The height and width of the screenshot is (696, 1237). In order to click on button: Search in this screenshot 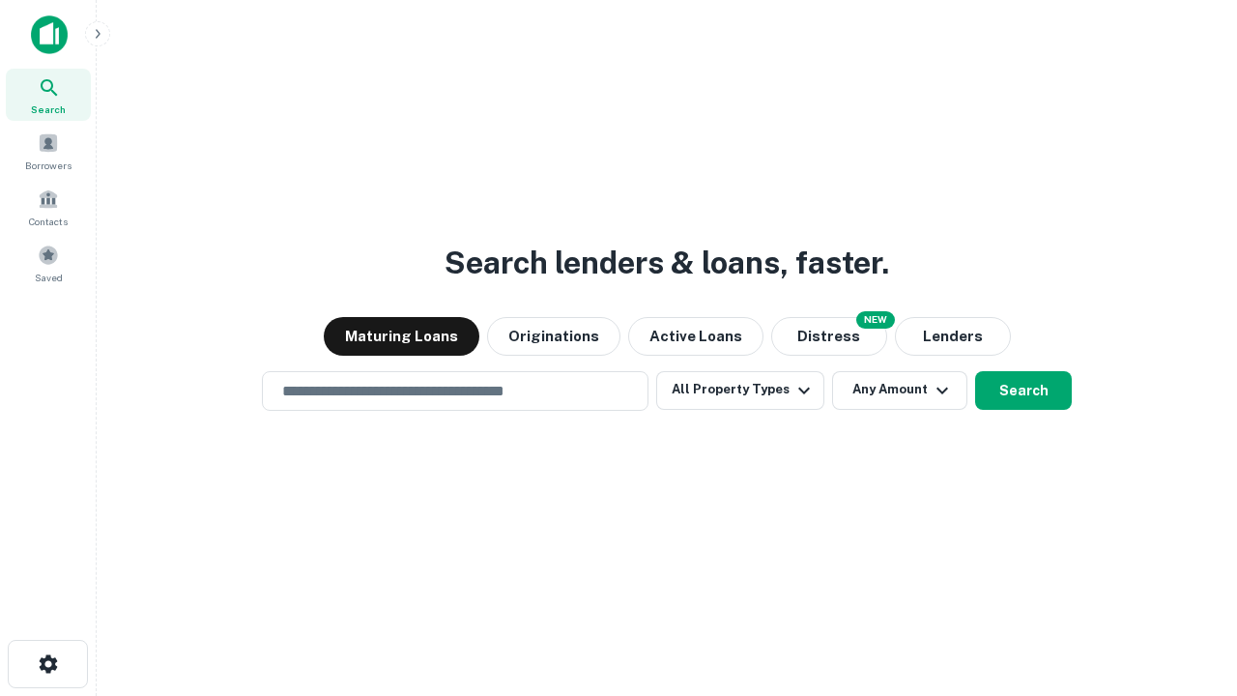, I will do `click(1023, 390)`.